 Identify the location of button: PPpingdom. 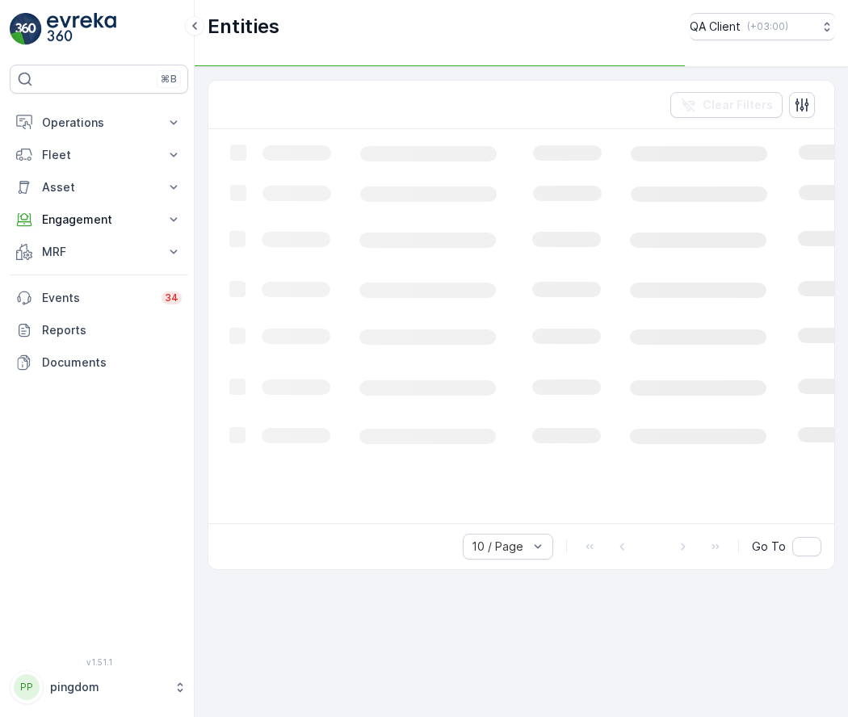
(99, 687).